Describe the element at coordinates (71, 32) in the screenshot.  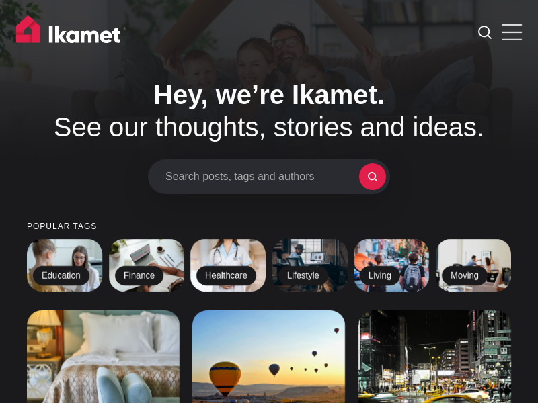
I see `img: Ikamet home` at that location.